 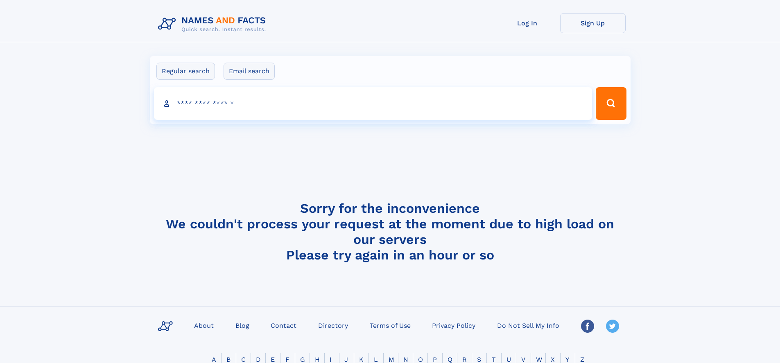 I want to click on input: search input, so click(x=373, y=104).